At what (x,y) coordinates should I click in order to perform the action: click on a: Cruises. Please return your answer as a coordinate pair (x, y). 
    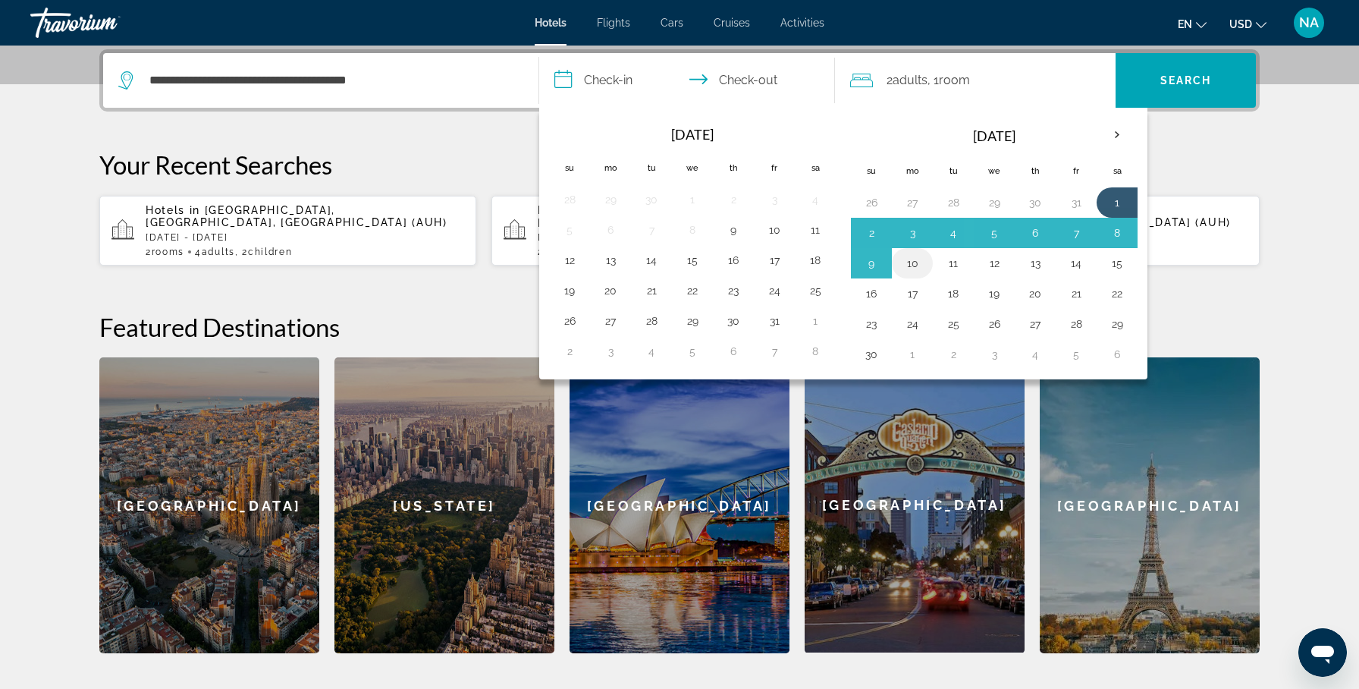
    Looking at the image, I should click on (732, 23).